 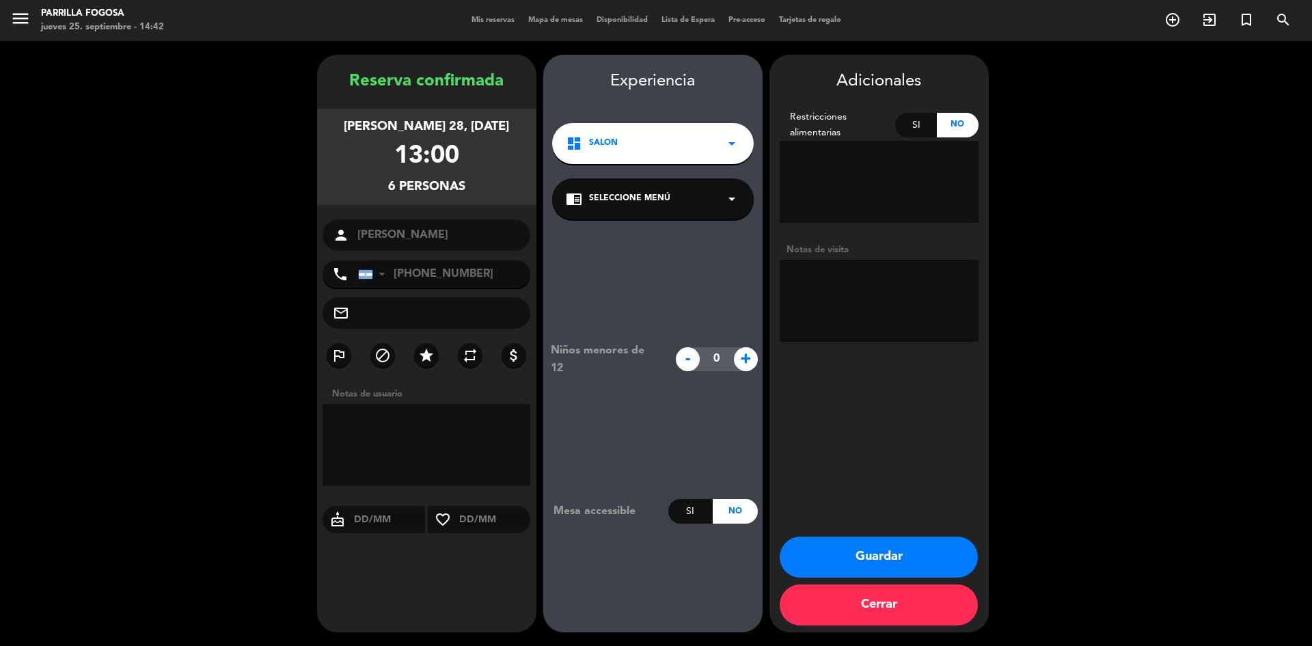 I want to click on div: Argentina: +54, so click(x=374, y=274).